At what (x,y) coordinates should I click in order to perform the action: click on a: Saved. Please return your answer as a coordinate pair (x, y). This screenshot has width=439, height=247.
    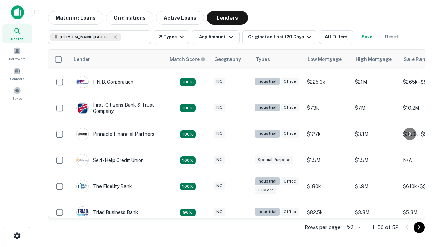
    Looking at the image, I should click on (17, 93).